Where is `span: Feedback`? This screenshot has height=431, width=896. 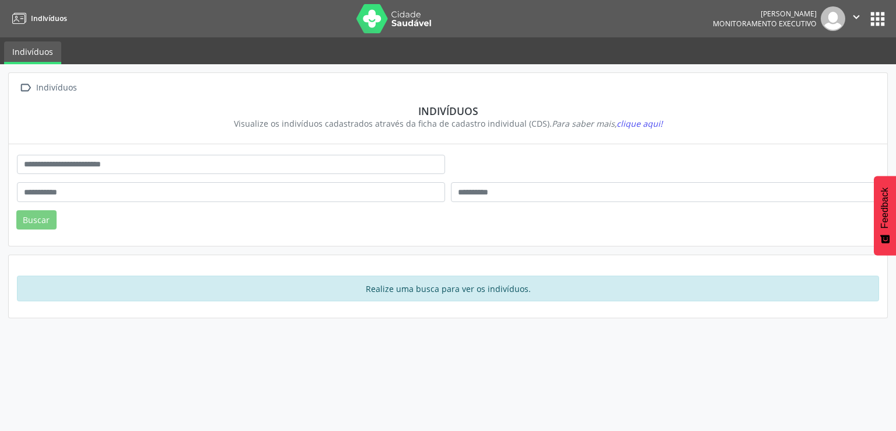 span: Feedback is located at coordinates (885, 208).